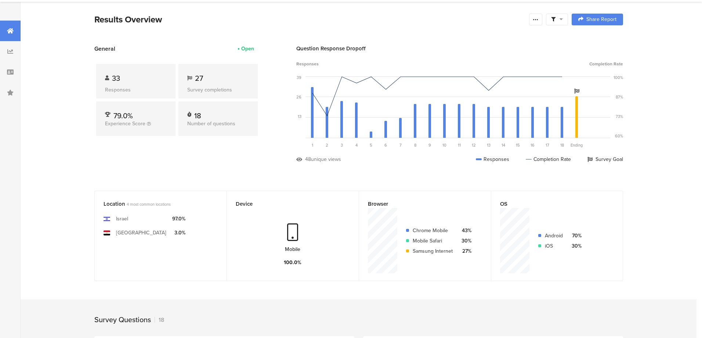 The image size is (702, 338). What do you see at coordinates (606, 64) in the screenshot?
I see `span: Completion Rate` at bounding box center [606, 64].